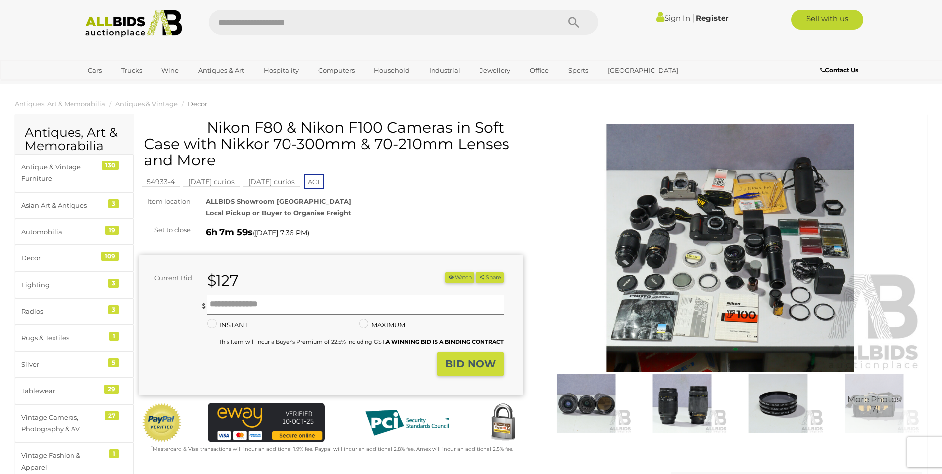 This screenshot has width=942, height=474. What do you see at coordinates (165, 229) in the screenshot?
I see `div: Set to close` at bounding box center [165, 229].